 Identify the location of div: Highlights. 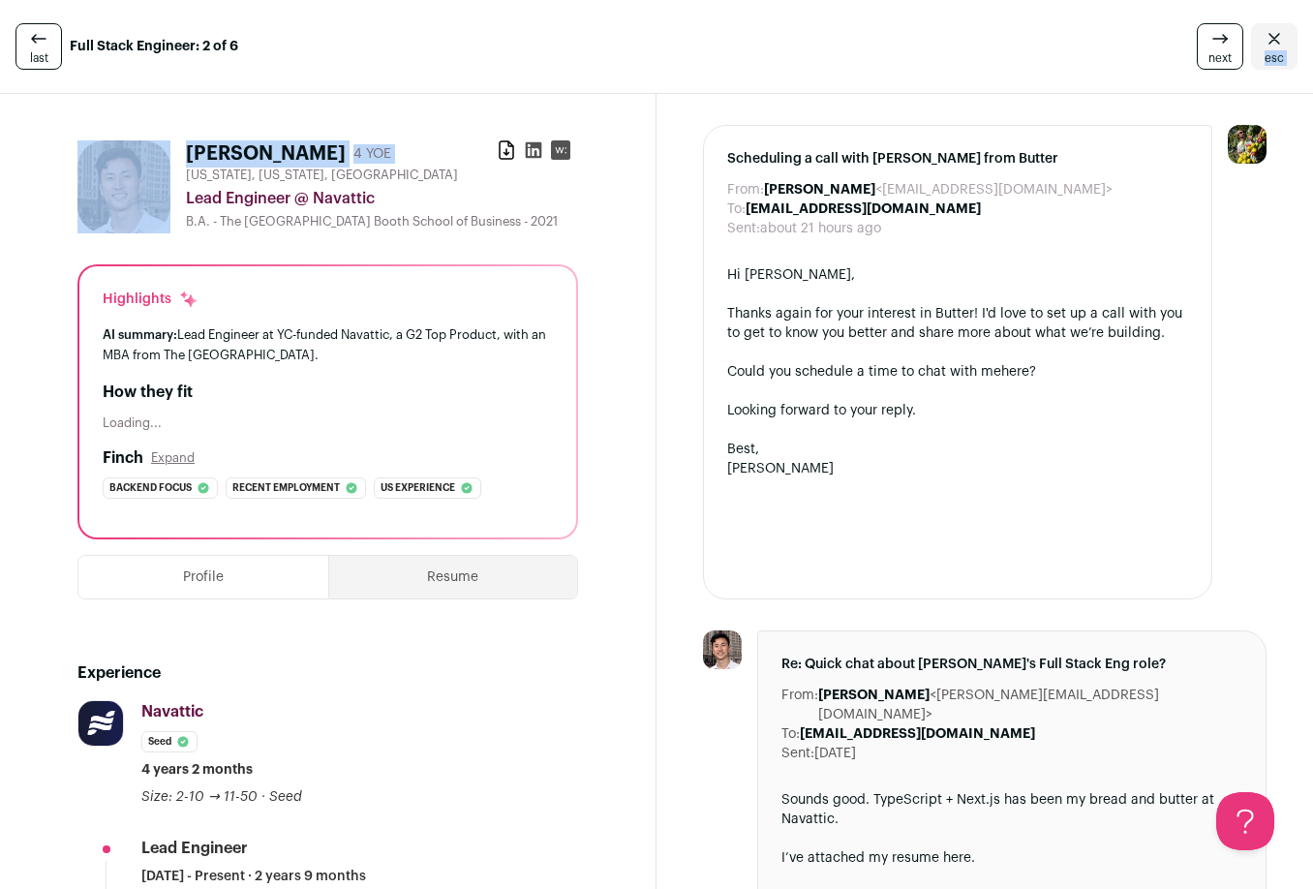
(150, 299).